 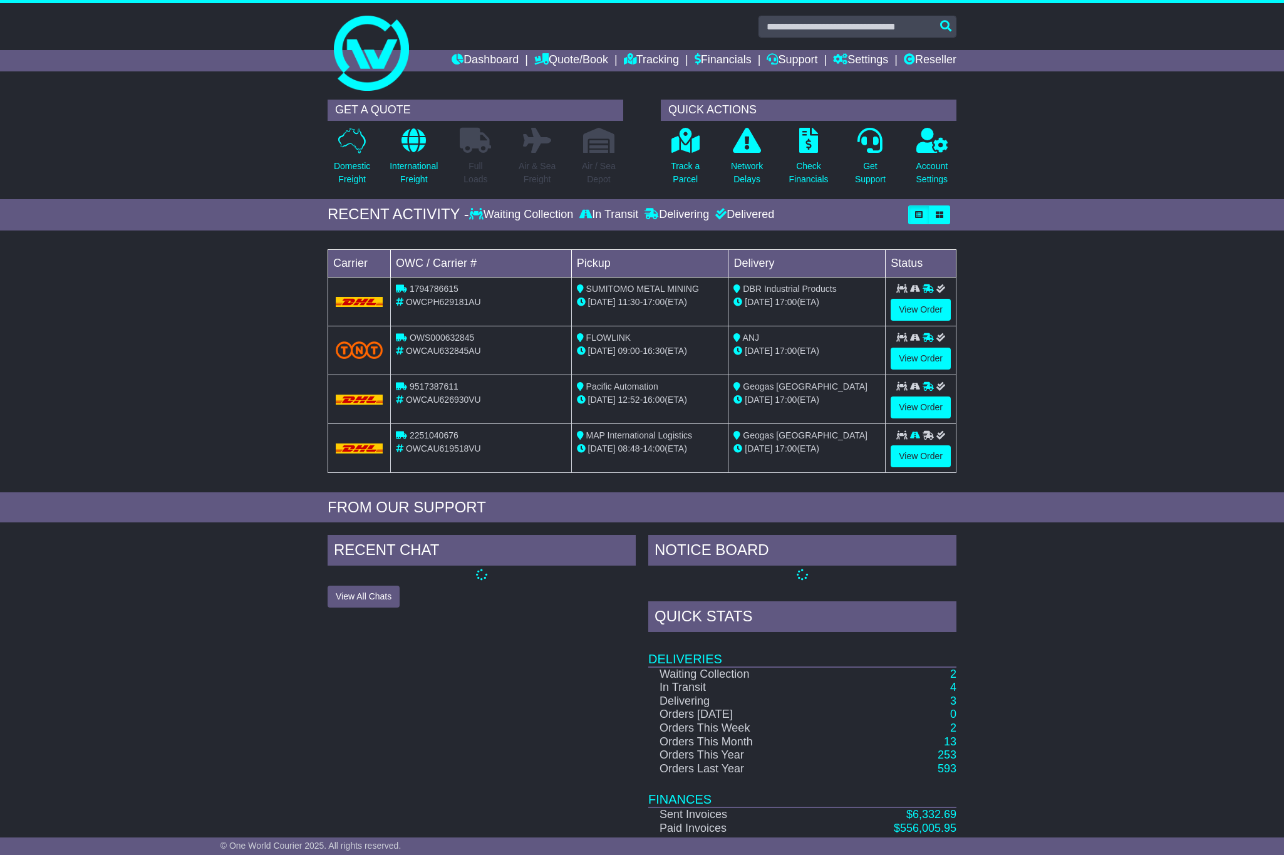 What do you see at coordinates (870, 173) in the screenshot?
I see `p: Get Support` at bounding box center [870, 173].